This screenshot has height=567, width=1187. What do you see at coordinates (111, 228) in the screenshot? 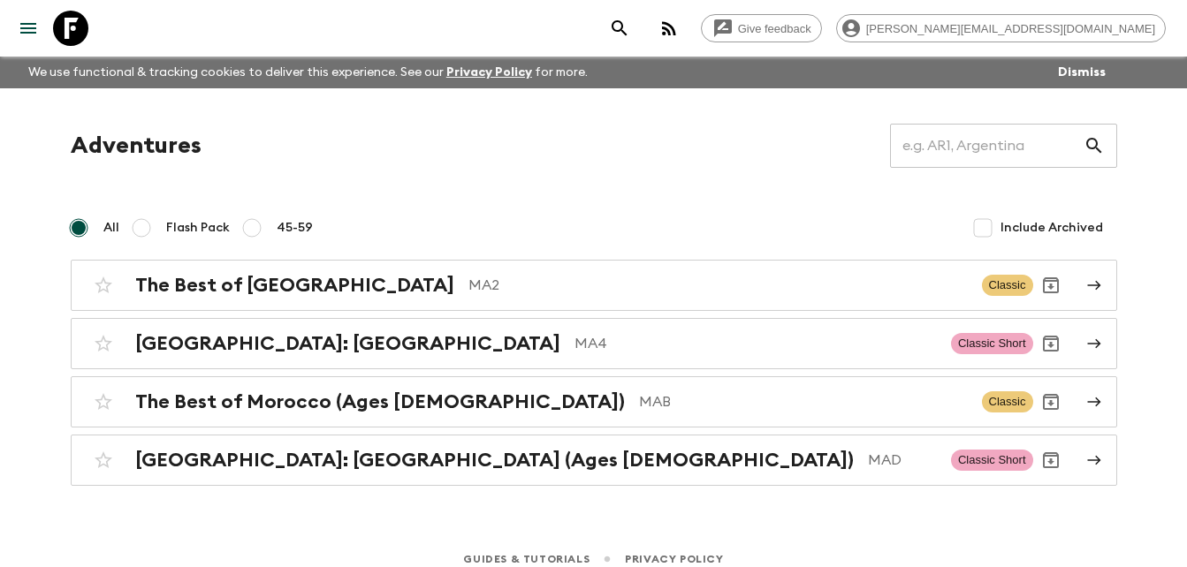
I see `span: All` at bounding box center [111, 228].